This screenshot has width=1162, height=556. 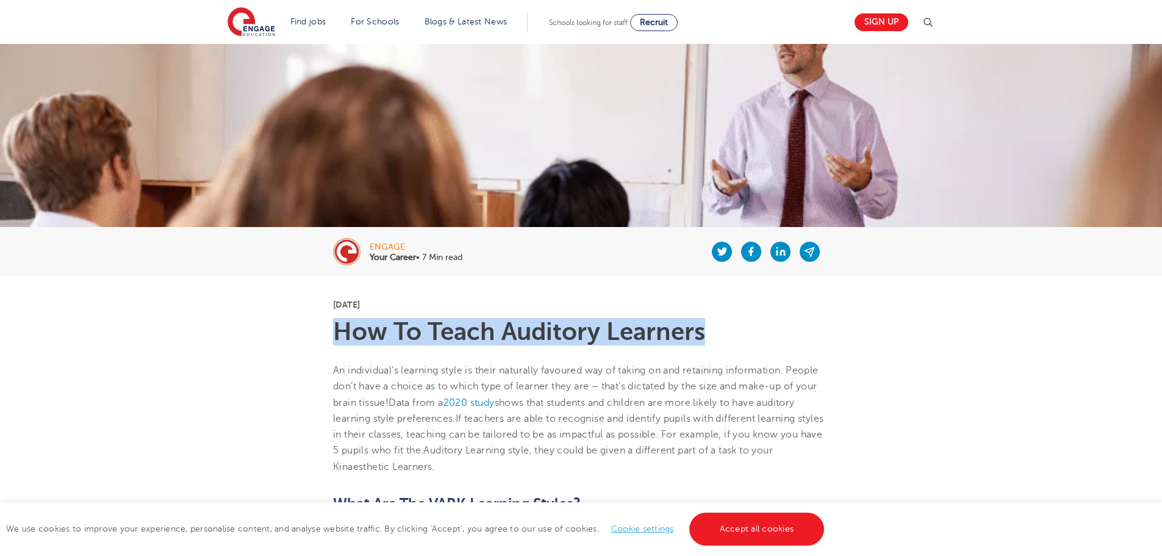 What do you see at coordinates (654, 22) in the screenshot?
I see `span: Recruit` at bounding box center [654, 22].